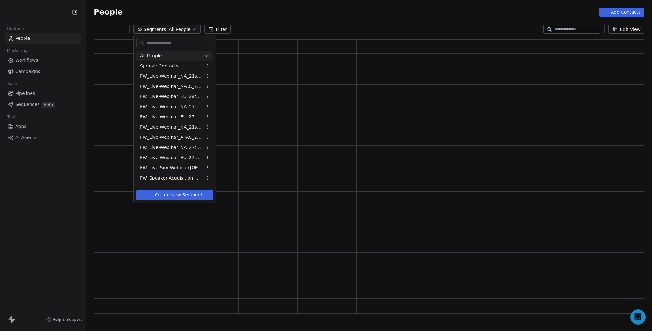 This screenshot has height=331, width=652. What do you see at coordinates (175, 158) in the screenshot?
I see `div: Suggestions` at bounding box center [175, 158].